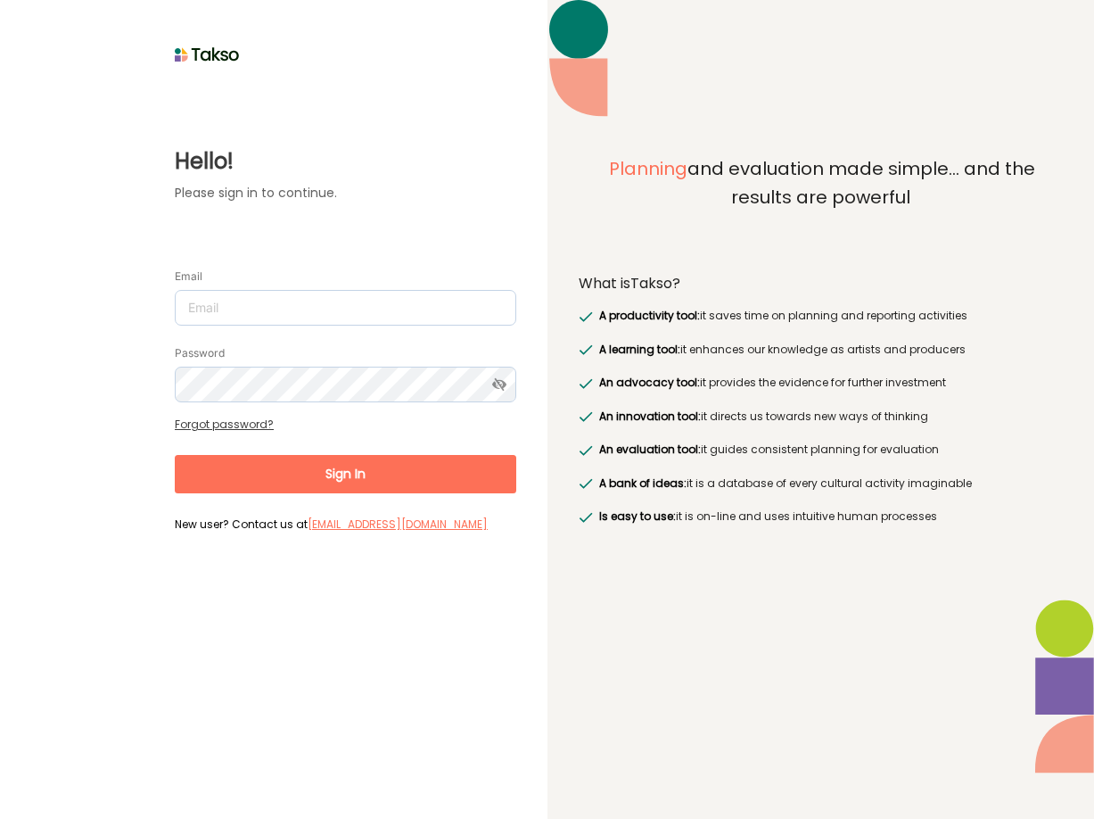 This screenshot has height=819, width=1094. I want to click on label: Please sign in to continue., so click(345, 193).